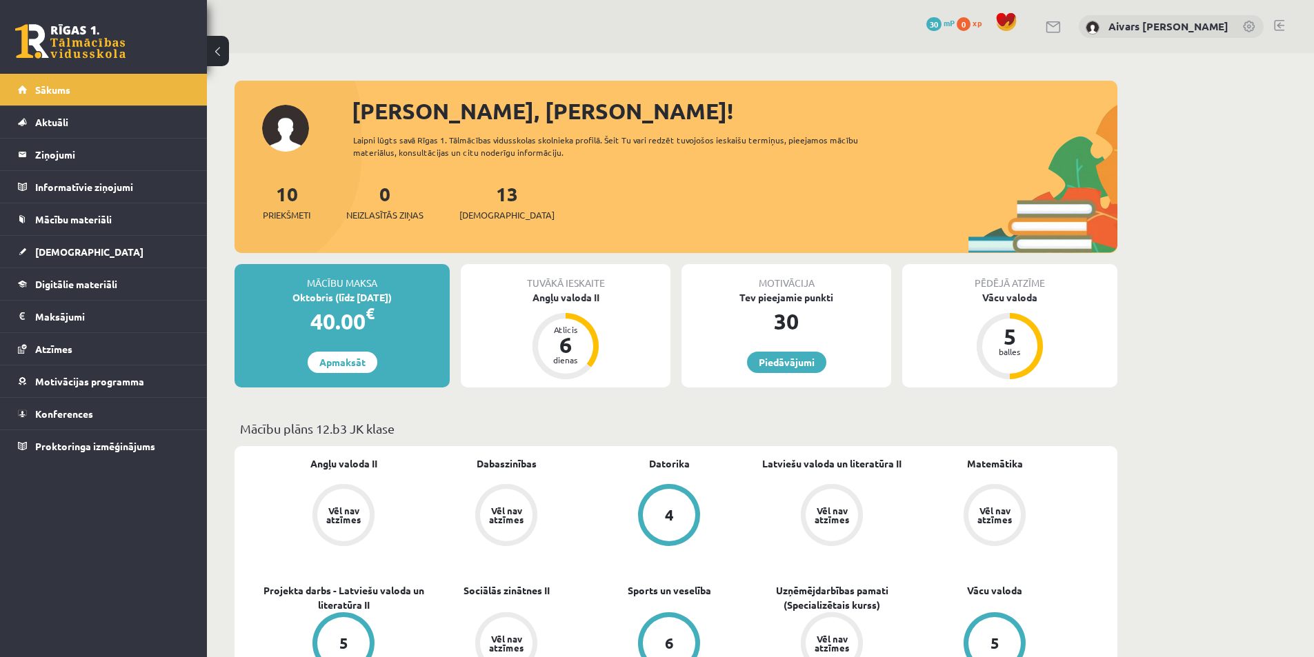 The width and height of the screenshot is (1314, 657). Describe the element at coordinates (286, 201) in the screenshot. I see `a: 10Priekšmeti` at that location.